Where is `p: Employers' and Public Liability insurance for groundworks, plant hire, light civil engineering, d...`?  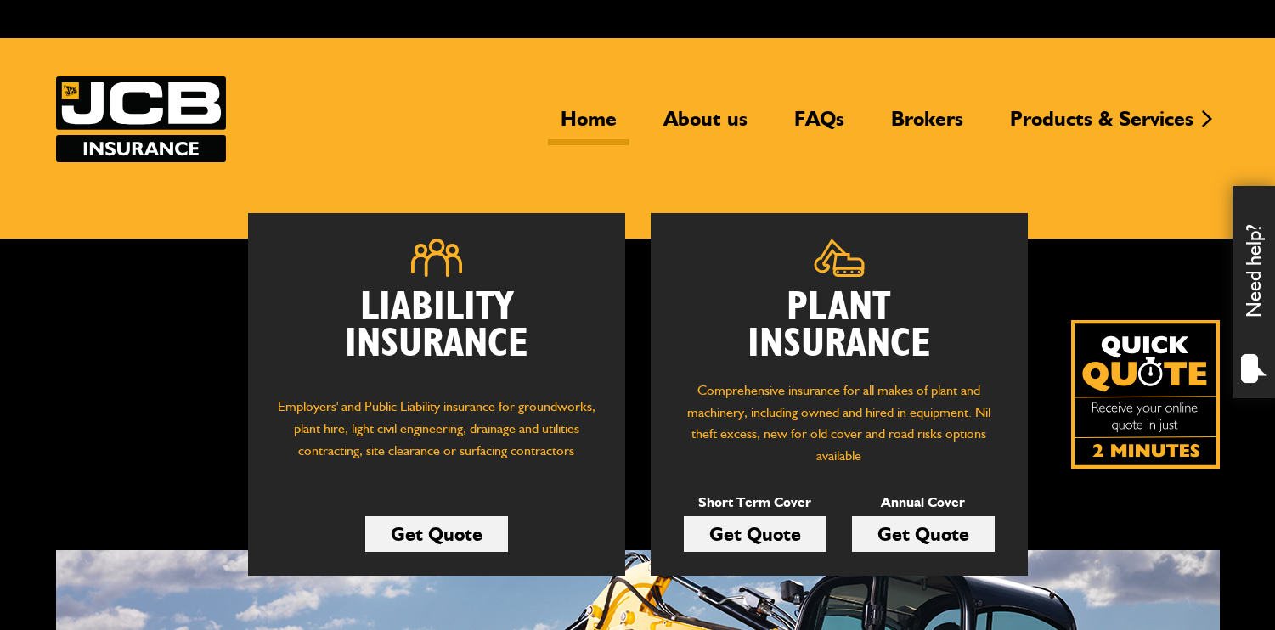 p: Employers' and Public Liability insurance for groundworks, plant hire, light civil engineering, d... is located at coordinates (437, 437).